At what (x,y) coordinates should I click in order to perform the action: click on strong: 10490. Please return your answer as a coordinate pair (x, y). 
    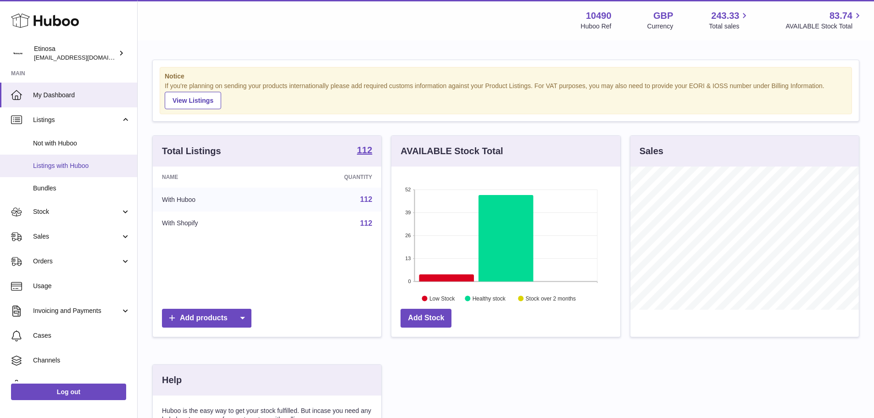
    Looking at the image, I should click on (599, 16).